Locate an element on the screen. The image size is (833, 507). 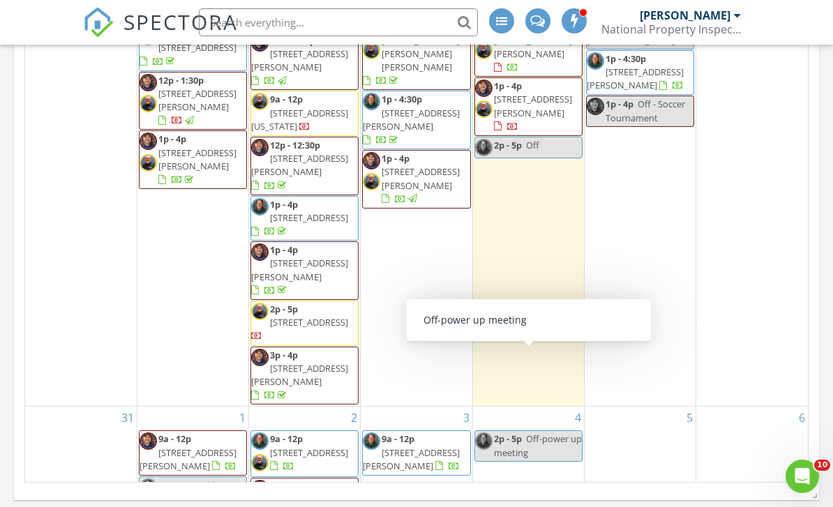
span: 3p - 4p is located at coordinates (284, 355).